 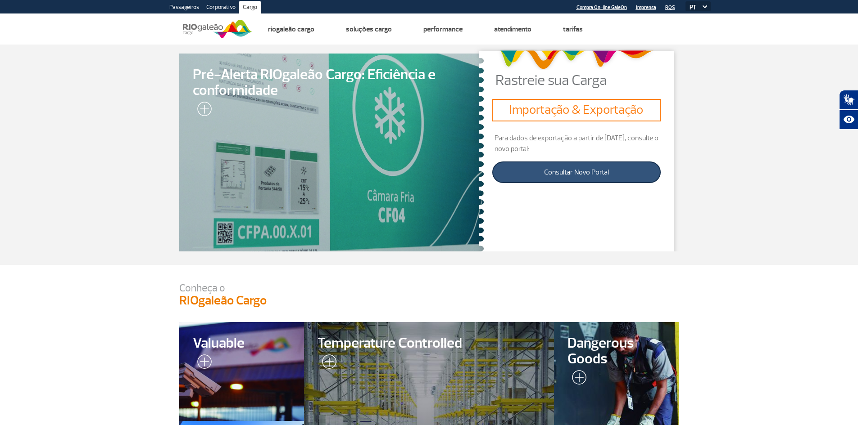 What do you see at coordinates (331, 153) in the screenshot?
I see `a: Pré-Alerta RIOgaleão Cargo: Eficiência e conformidade` at bounding box center [331, 153].